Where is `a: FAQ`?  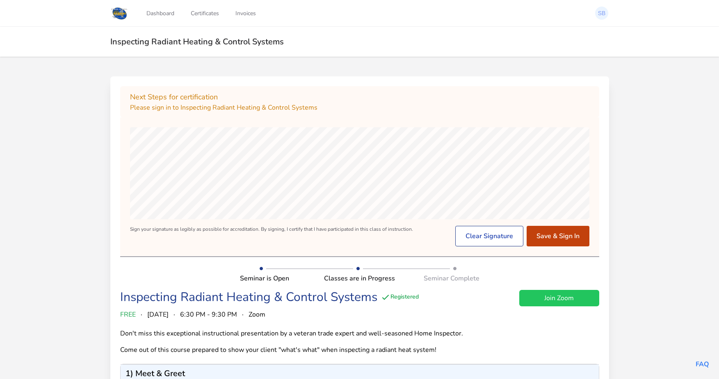
a: FAQ is located at coordinates (702, 364).